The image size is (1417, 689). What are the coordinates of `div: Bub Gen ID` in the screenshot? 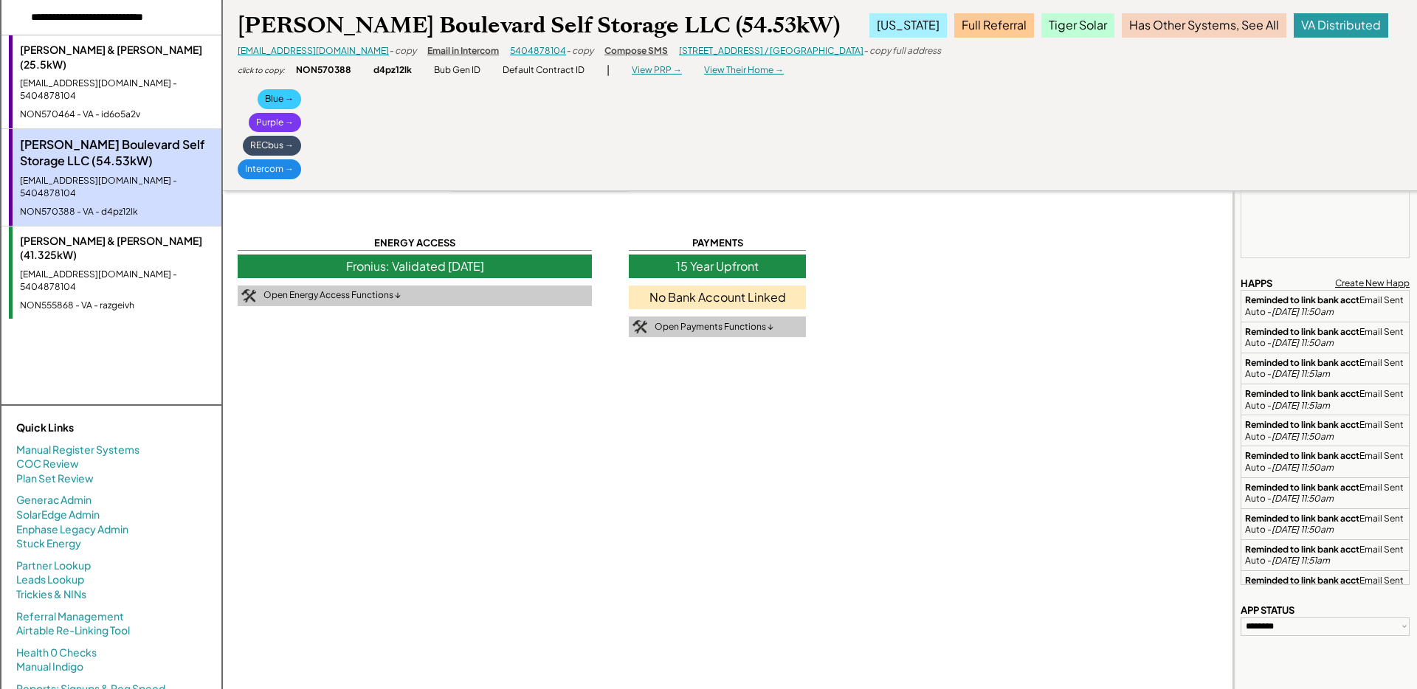 It's located at (457, 70).